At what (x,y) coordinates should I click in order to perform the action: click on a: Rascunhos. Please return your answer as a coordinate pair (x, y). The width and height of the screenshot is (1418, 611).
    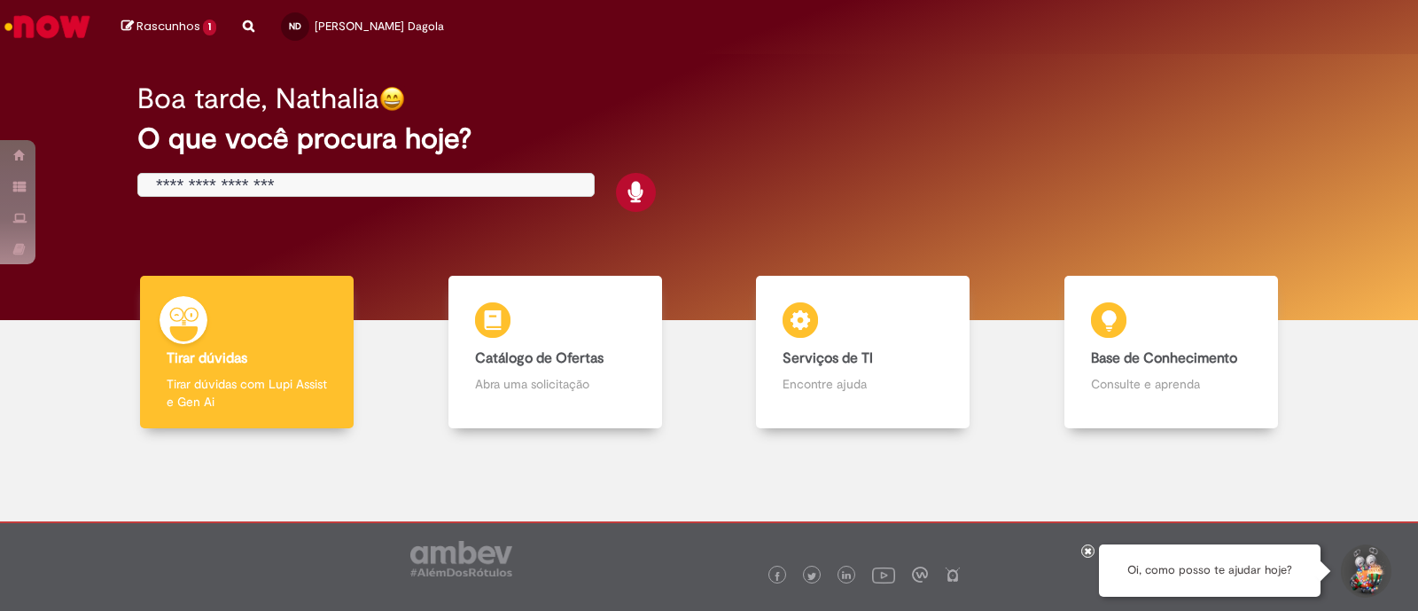
    Looking at the image, I should click on (168, 27).